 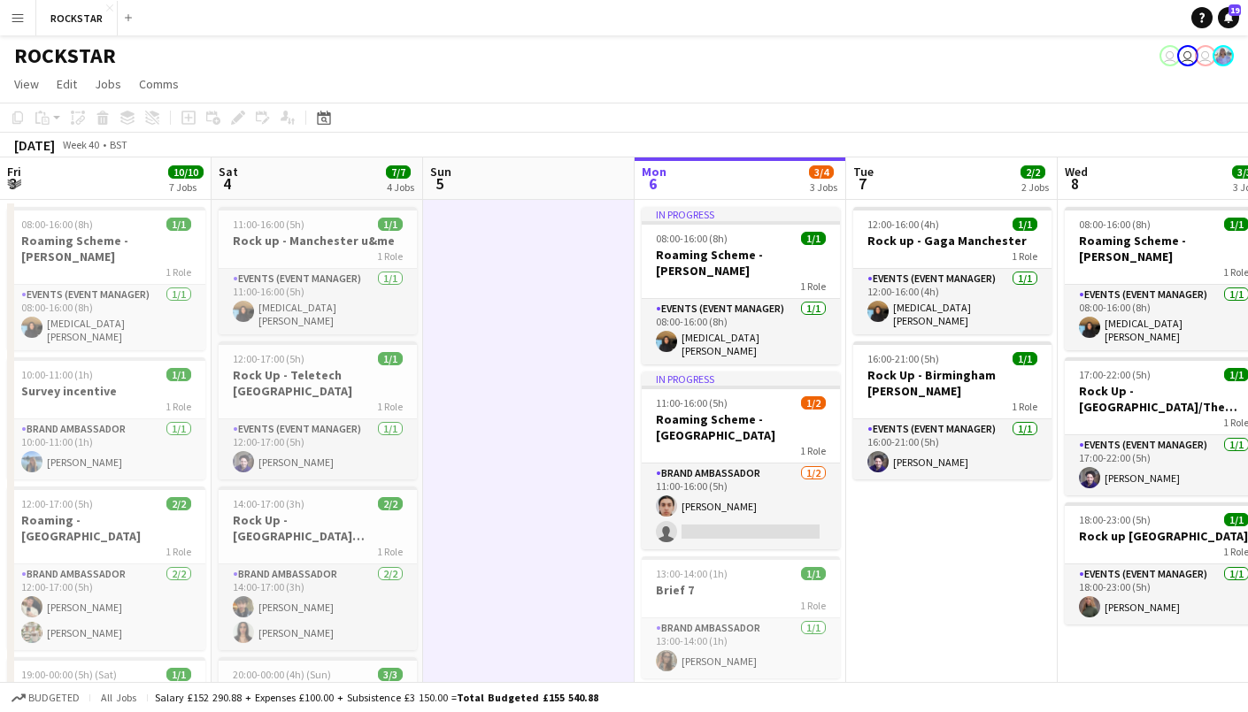 What do you see at coordinates (398, 172) in the screenshot?
I see `span: 7/7` at bounding box center [398, 172].